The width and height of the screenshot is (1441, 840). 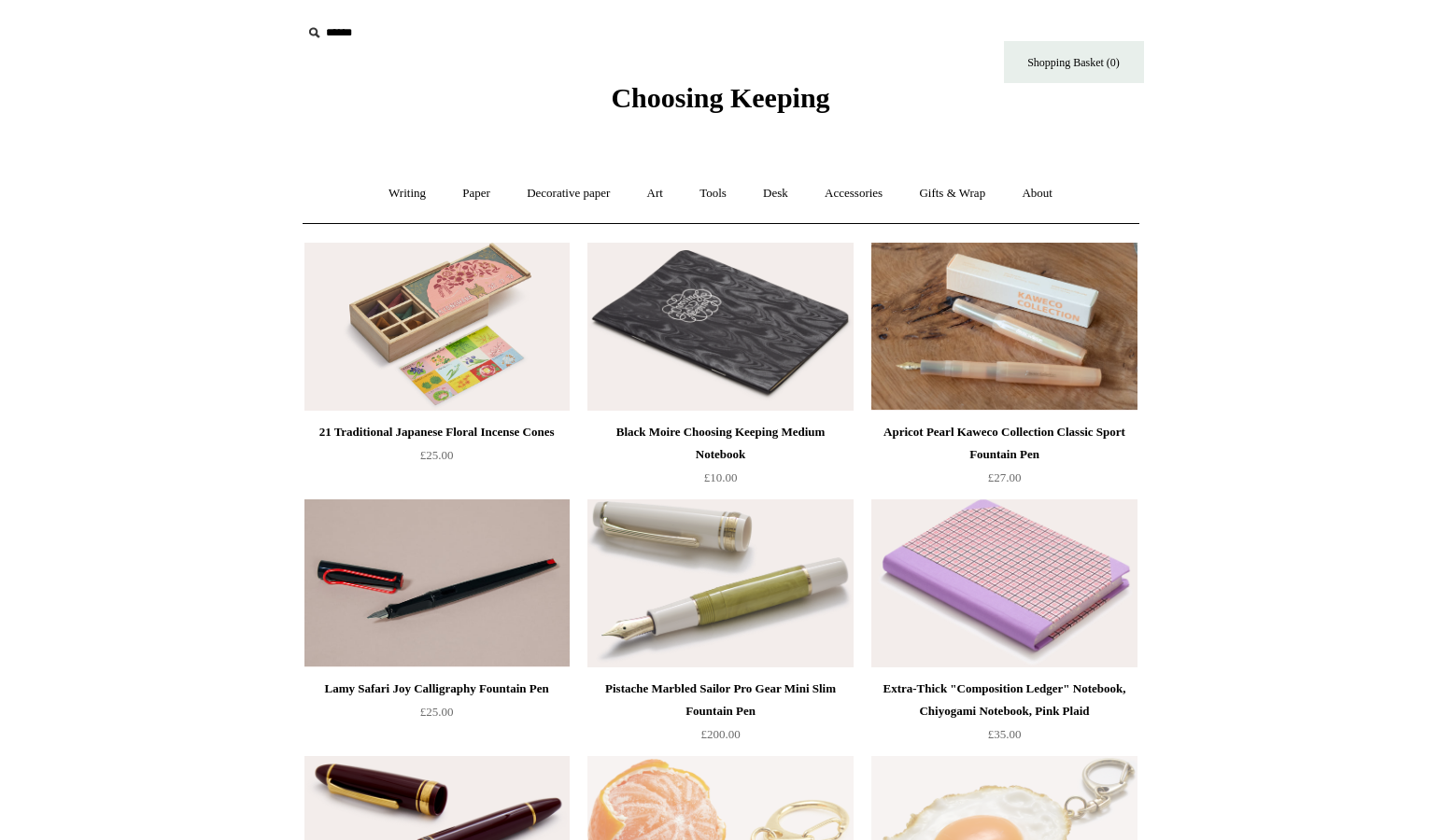 I want to click on a: Pistache Marbled Sailor Pro Gear Mini Slim Fountain Pen £200.00, so click(x=720, y=716).